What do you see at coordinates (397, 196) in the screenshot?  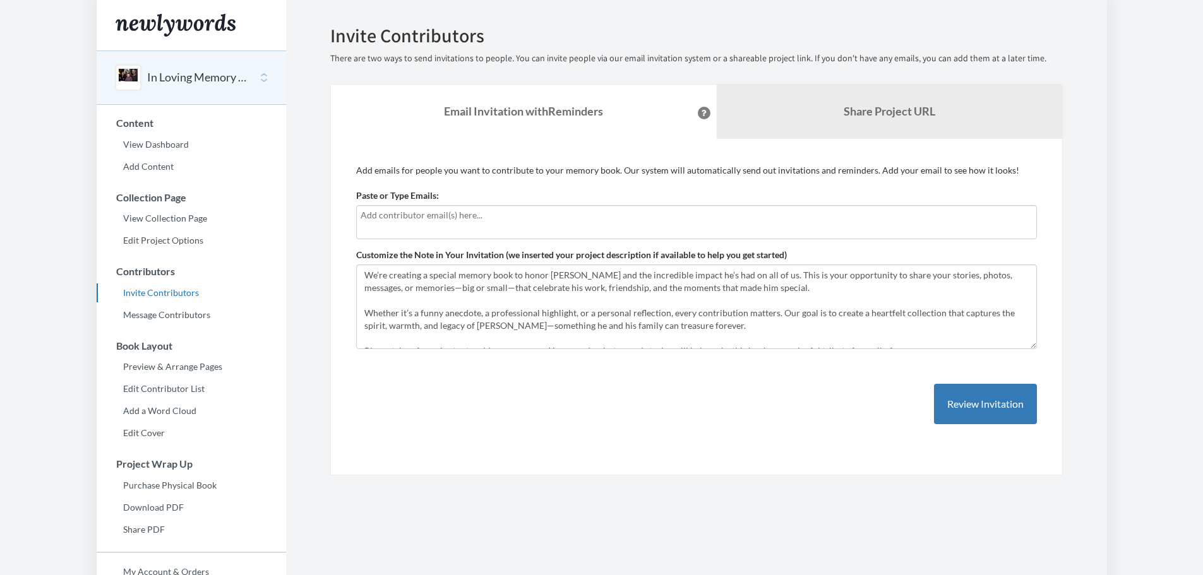 I see `label: Paste or Type Emails:` at bounding box center [397, 196].